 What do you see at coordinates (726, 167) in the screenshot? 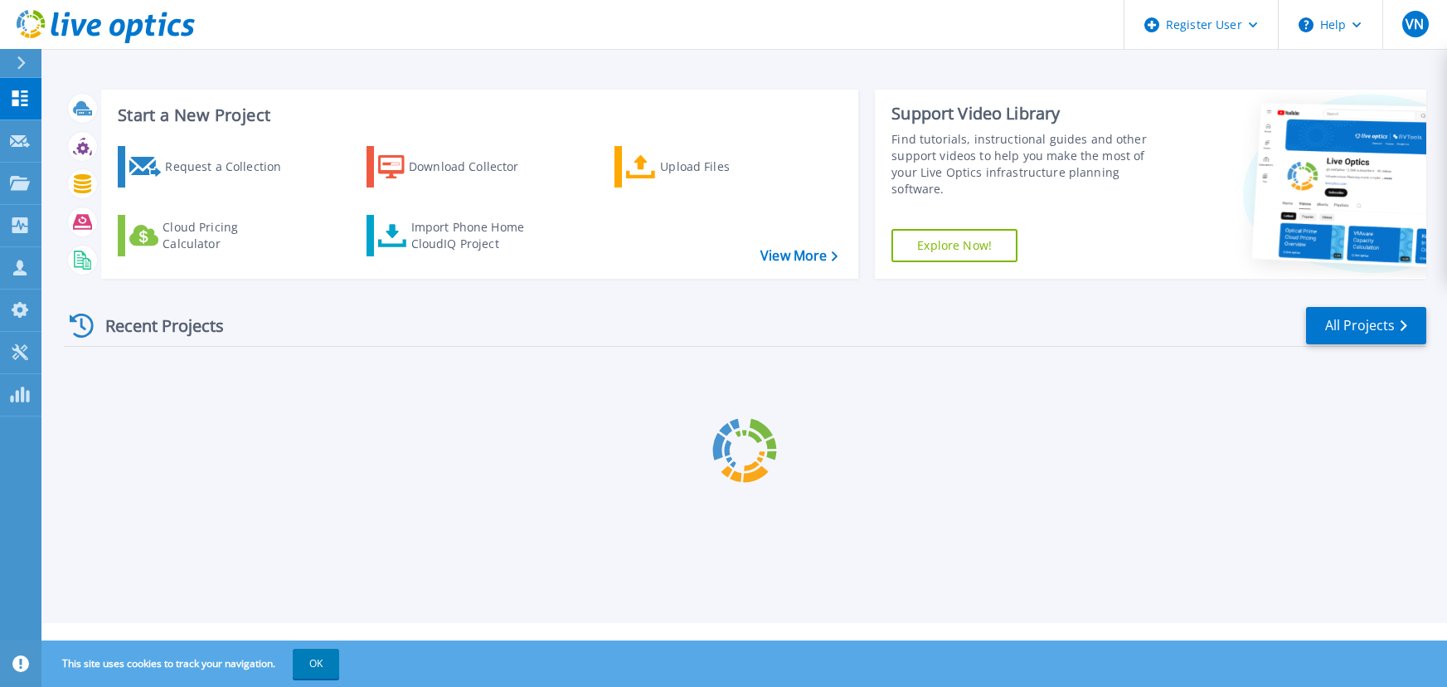
I see `div: Upload Files` at bounding box center [726, 167].